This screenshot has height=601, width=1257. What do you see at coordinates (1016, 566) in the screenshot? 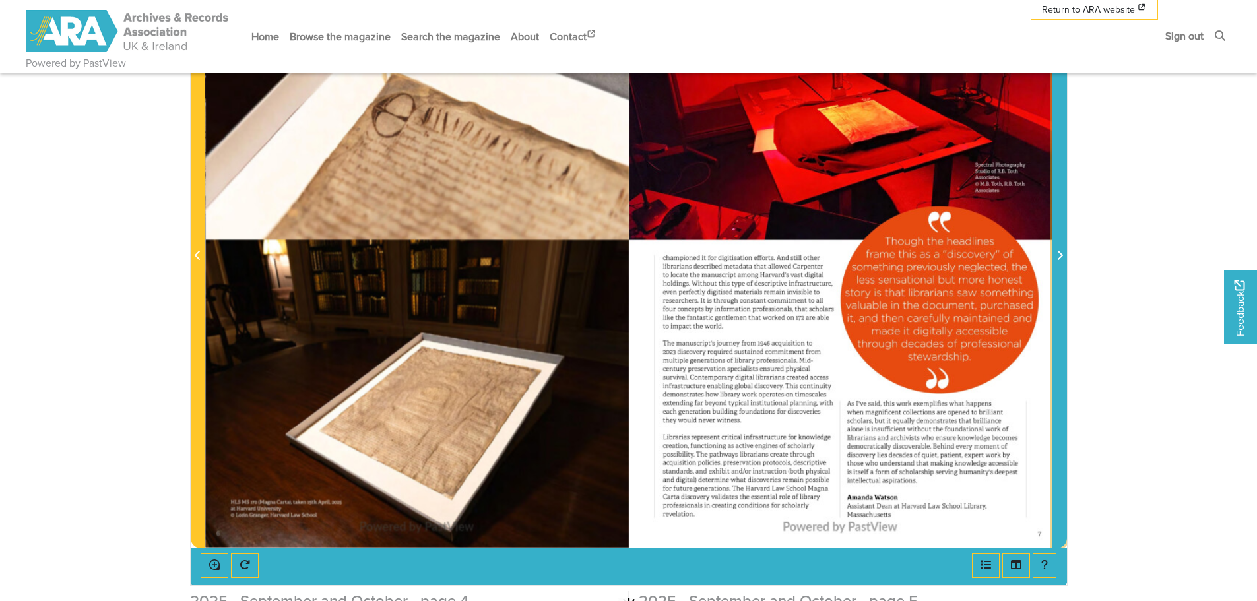
I see `button: Thumbnails` at bounding box center [1016, 566].